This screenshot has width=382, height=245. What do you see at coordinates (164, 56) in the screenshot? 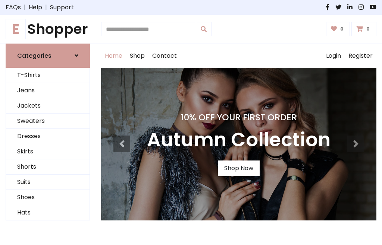
I see `a: Contact` at bounding box center [164, 56].